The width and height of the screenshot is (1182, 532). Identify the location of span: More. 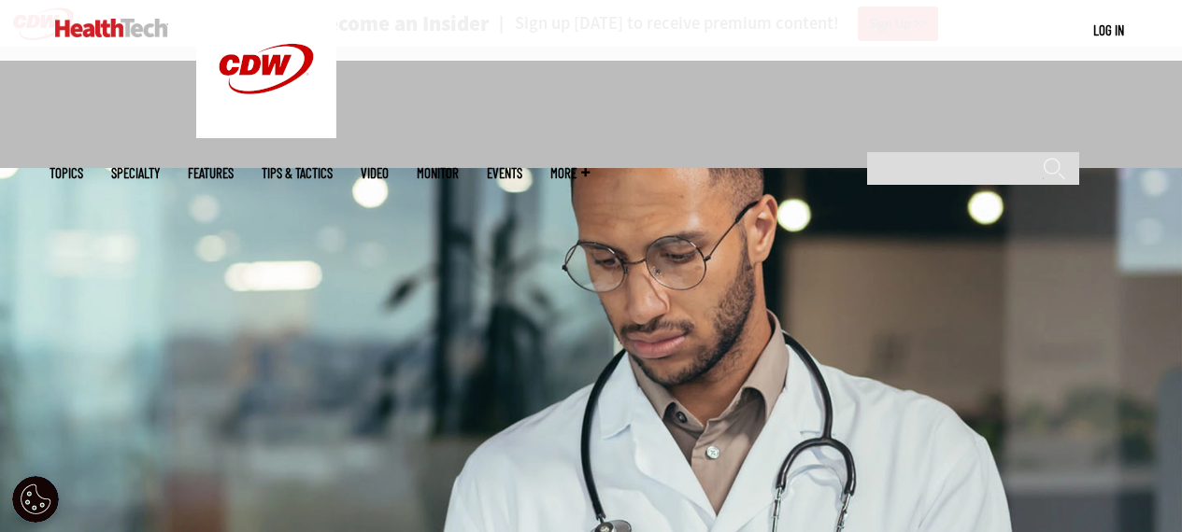
(570, 173).